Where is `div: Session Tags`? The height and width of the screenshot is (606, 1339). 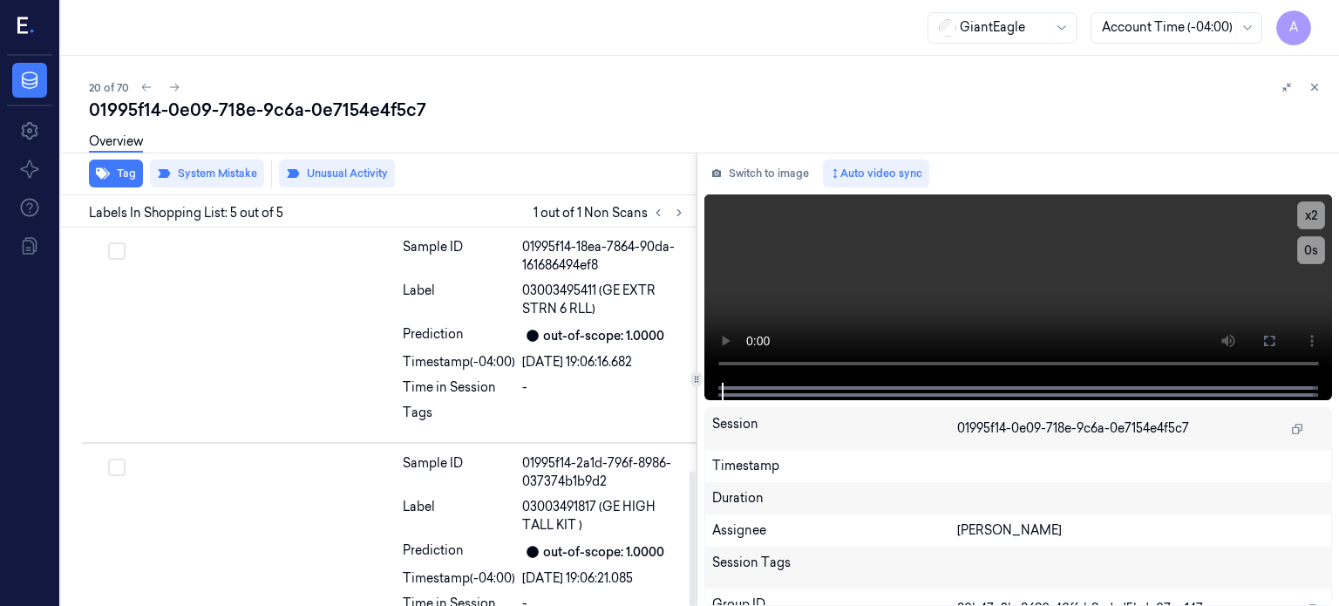 div: Session Tags is located at coordinates (834, 568).